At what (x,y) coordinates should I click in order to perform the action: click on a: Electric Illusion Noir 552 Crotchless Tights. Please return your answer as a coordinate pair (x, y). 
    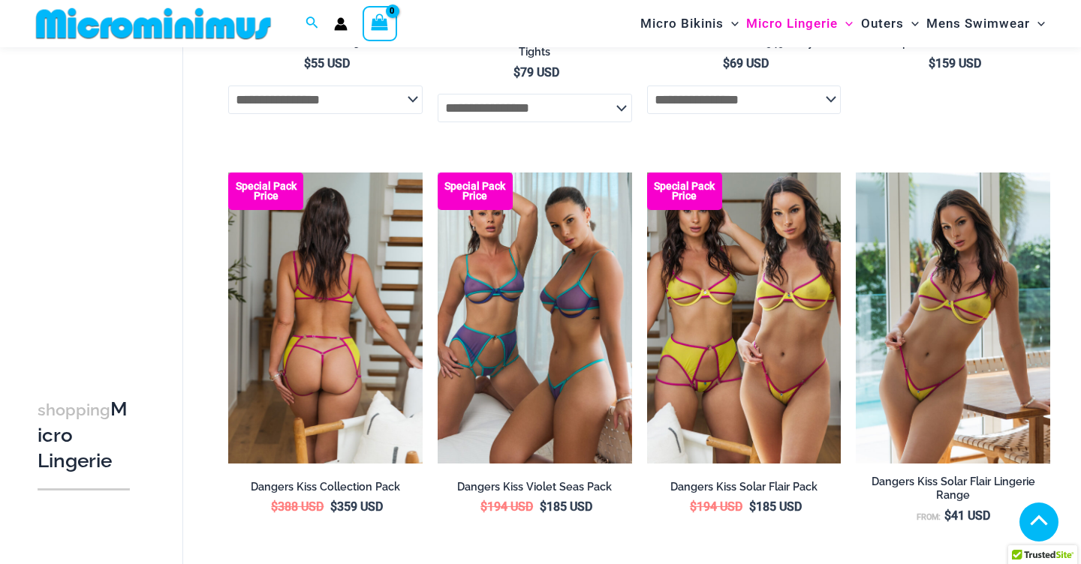
    Looking at the image, I should click on (534, 47).